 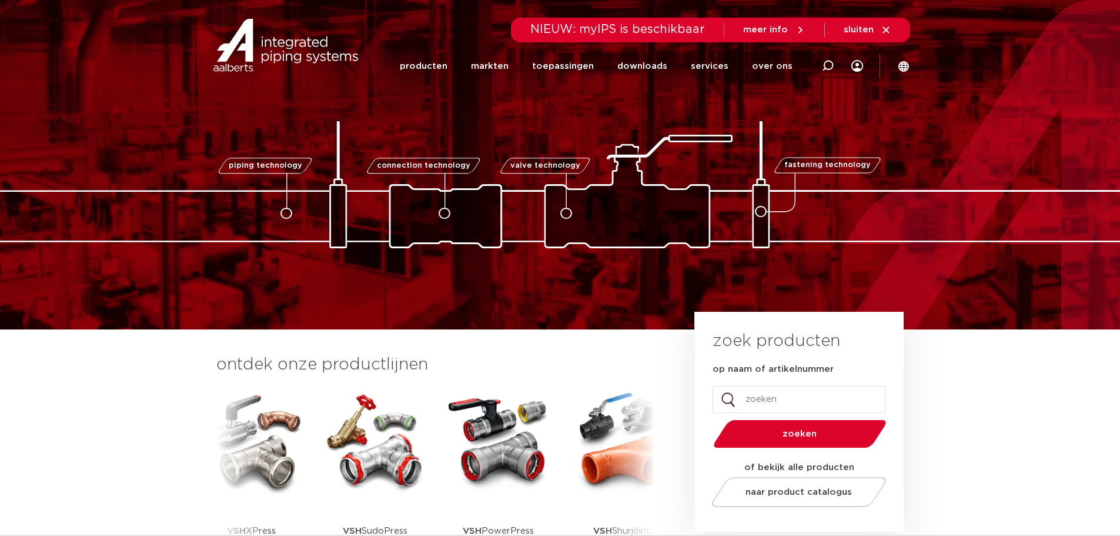 I want to click on span: piping technology, so click(x=265, y=165).